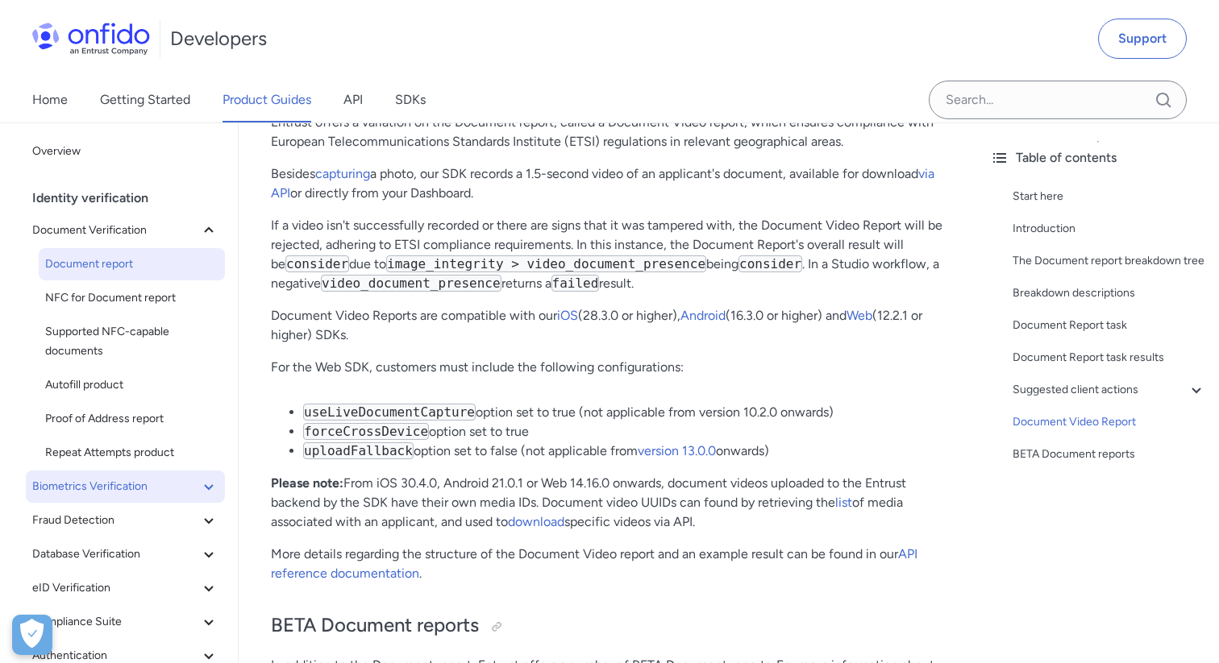 The height and width of the screenshot is (663, 1219). Describe the element at coordinates (1109, 358) in the screenshot. I see `div: Document Report task results` at that location.